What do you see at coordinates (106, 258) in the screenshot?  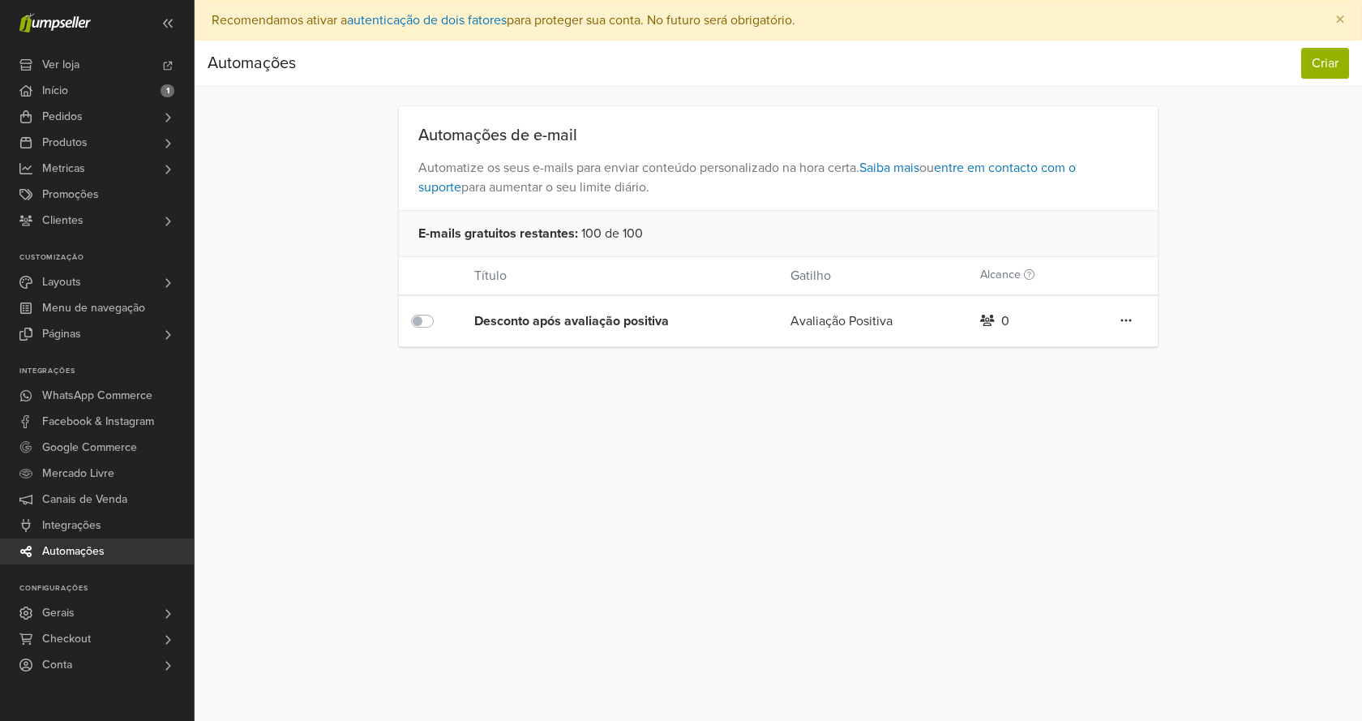 I see `p: Customização` at bounding box center [106, 258].